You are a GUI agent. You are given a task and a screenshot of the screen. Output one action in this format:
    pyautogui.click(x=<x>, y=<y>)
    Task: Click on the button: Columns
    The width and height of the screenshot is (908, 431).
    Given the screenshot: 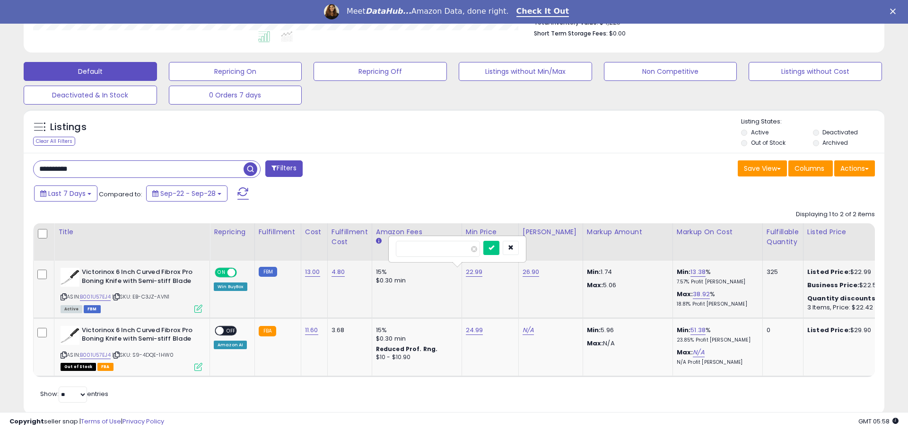 What is the action you would take?
    pyautogui.click(x=810, y=168)
    